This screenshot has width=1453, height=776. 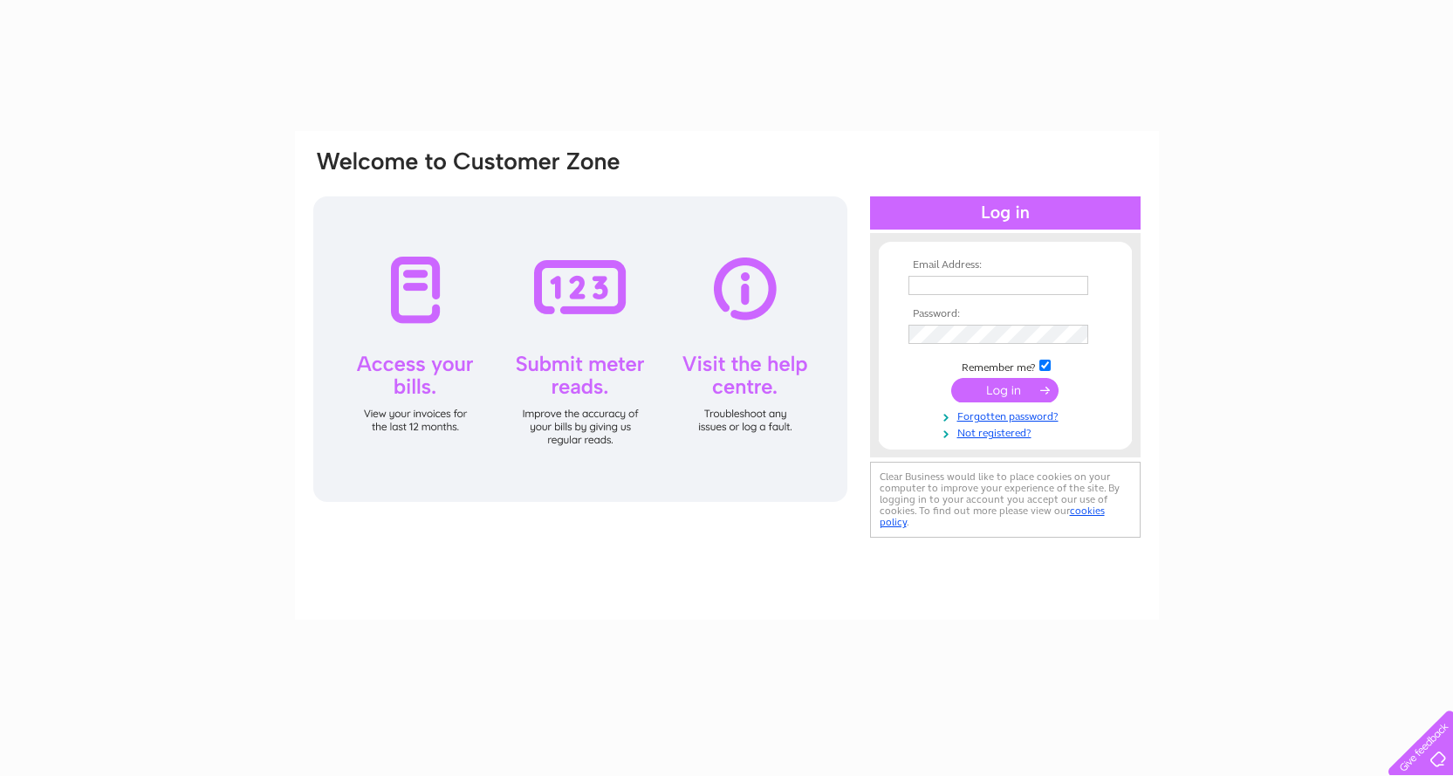 I want to click on a: cookies policy, so click(x=992, y=516).